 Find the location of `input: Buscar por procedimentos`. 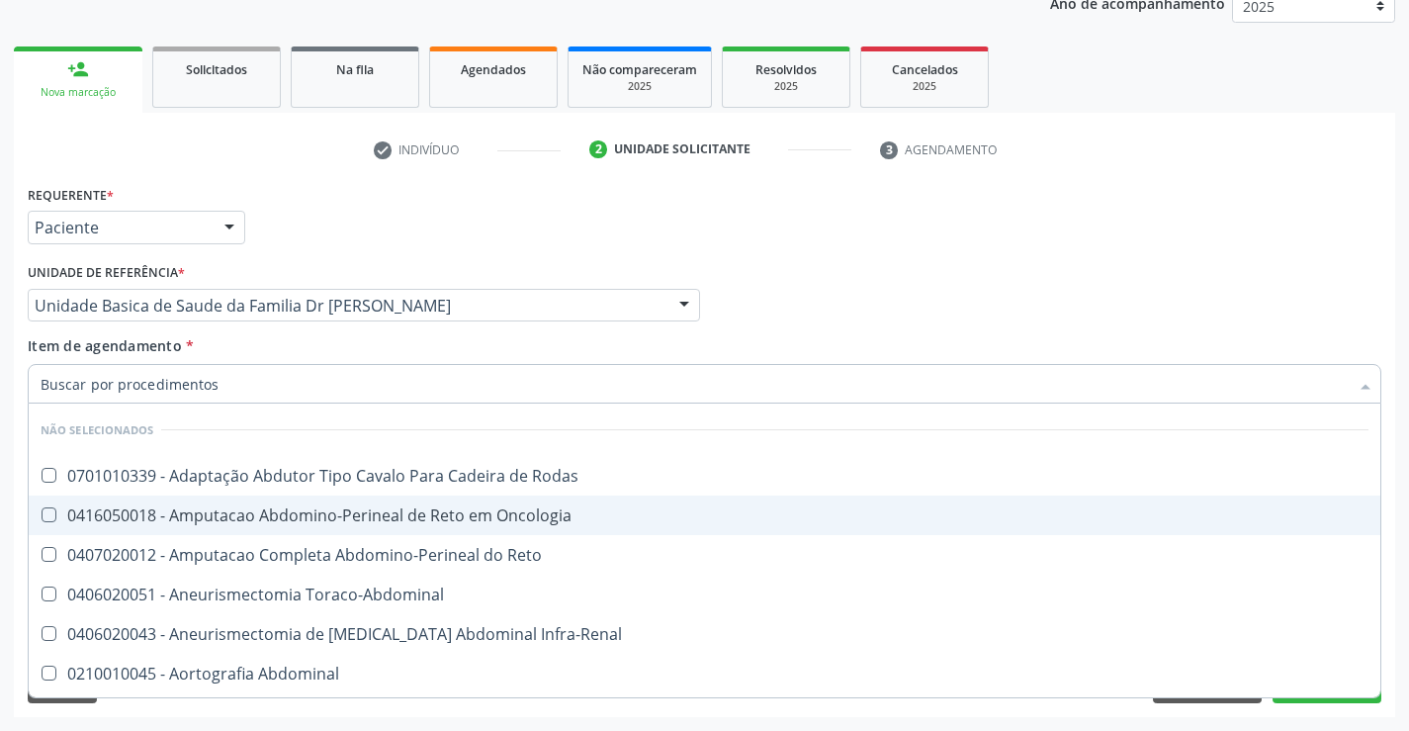

input: Buscar por procedimentos is located at coordinates (694, 384).